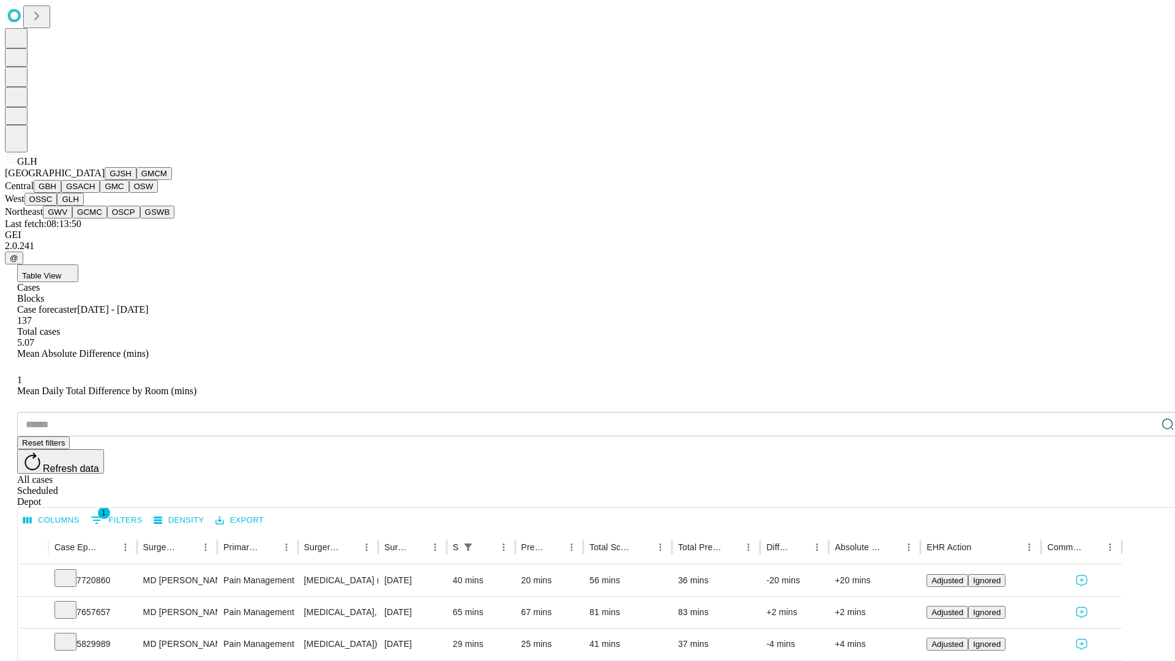 This screenshot has width=1175, height=661. I want to click on div: 65 mins, so click(481, 612).